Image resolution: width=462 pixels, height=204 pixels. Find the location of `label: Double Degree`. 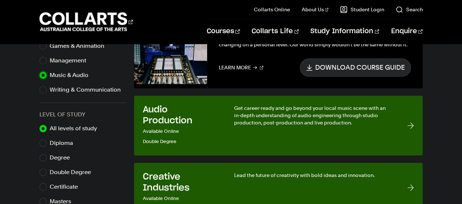

label: Double Degree is located at coordinates (73, 172).